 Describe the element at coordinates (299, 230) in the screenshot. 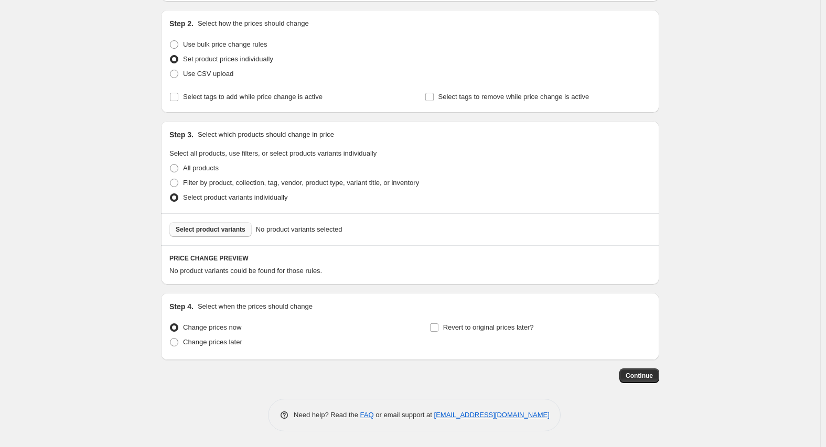

I see `span: No product variants selected` at that location.